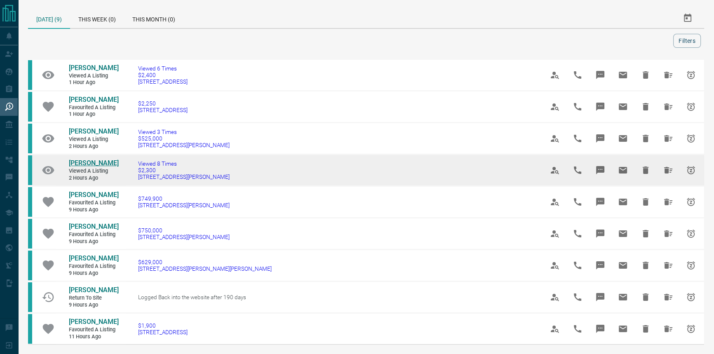 This screenshot has width=714, height=354. What do you see at coordinates (184, 139) in the screenshot?
I see `span: $525,000` at bounding box center [184, 139].